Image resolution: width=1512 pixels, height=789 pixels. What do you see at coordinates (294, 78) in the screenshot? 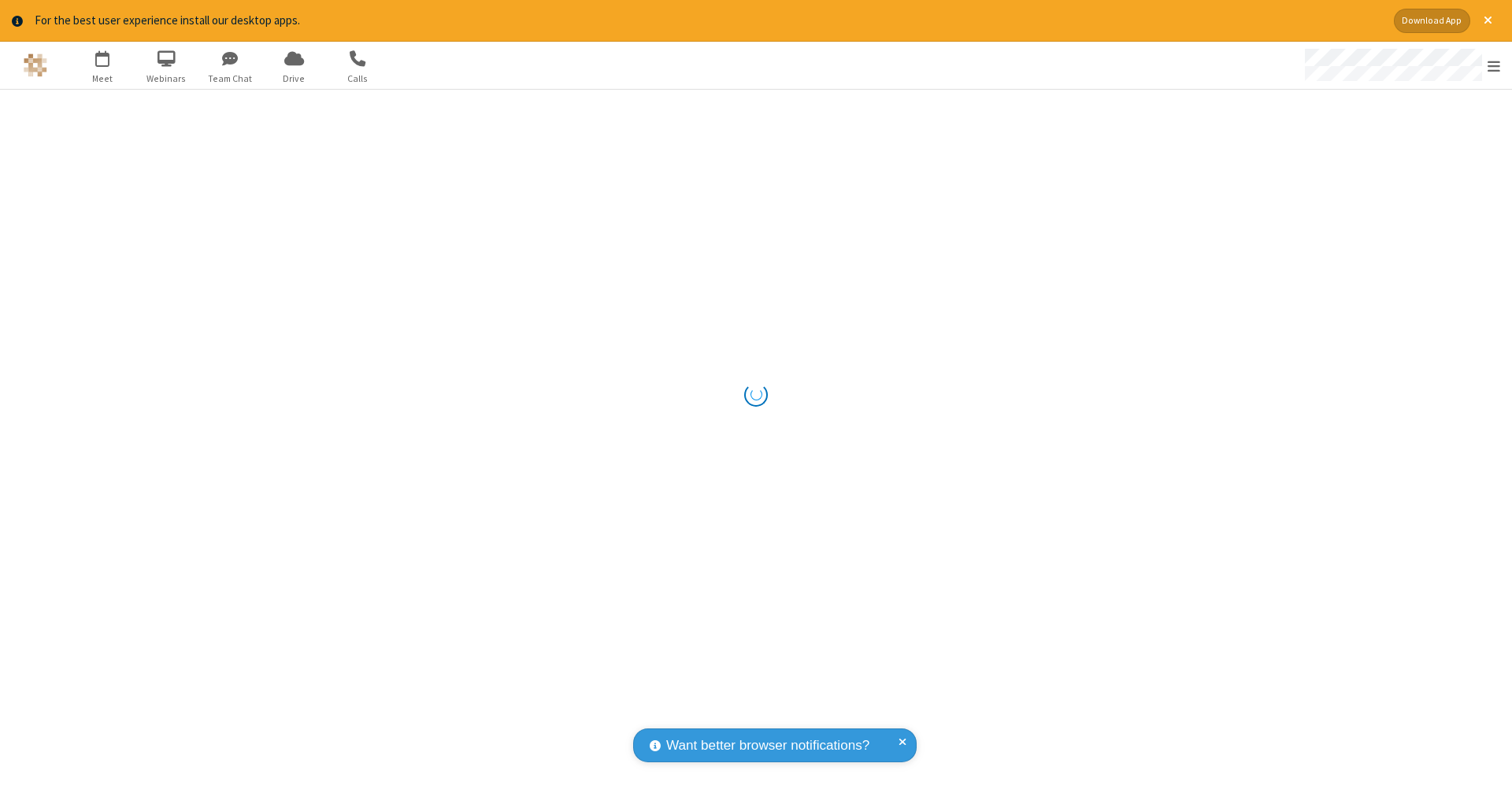
I see `span: Drive` at bounding box center [294, 78].